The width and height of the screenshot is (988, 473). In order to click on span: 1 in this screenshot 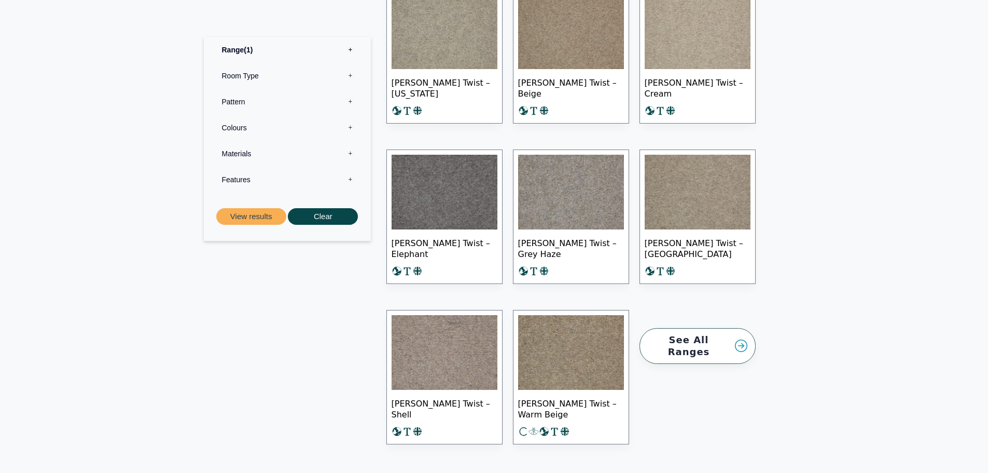, I will do `click(248, 49)`.